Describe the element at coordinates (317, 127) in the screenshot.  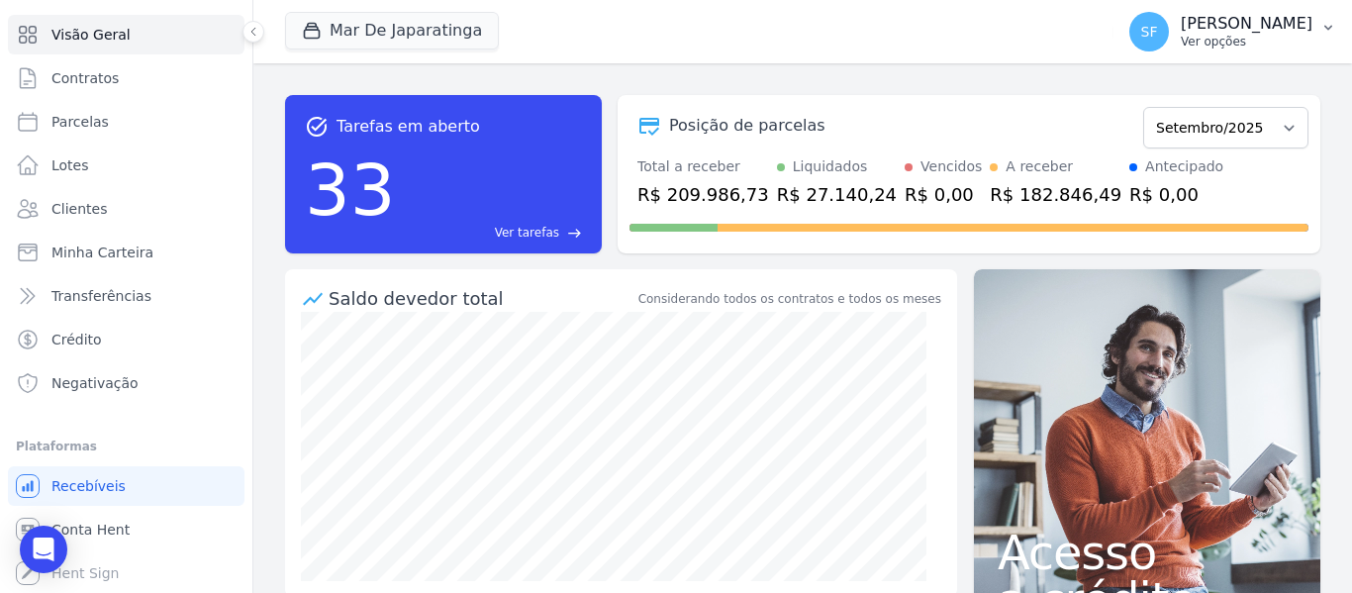
I see `span: task_alt` at that location.